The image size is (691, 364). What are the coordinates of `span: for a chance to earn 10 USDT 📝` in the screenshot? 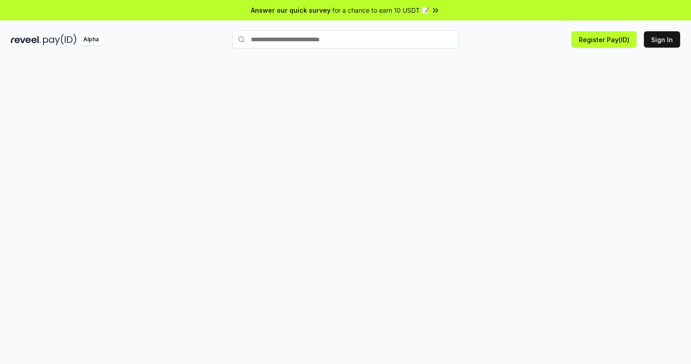 It's located at (381, 10).